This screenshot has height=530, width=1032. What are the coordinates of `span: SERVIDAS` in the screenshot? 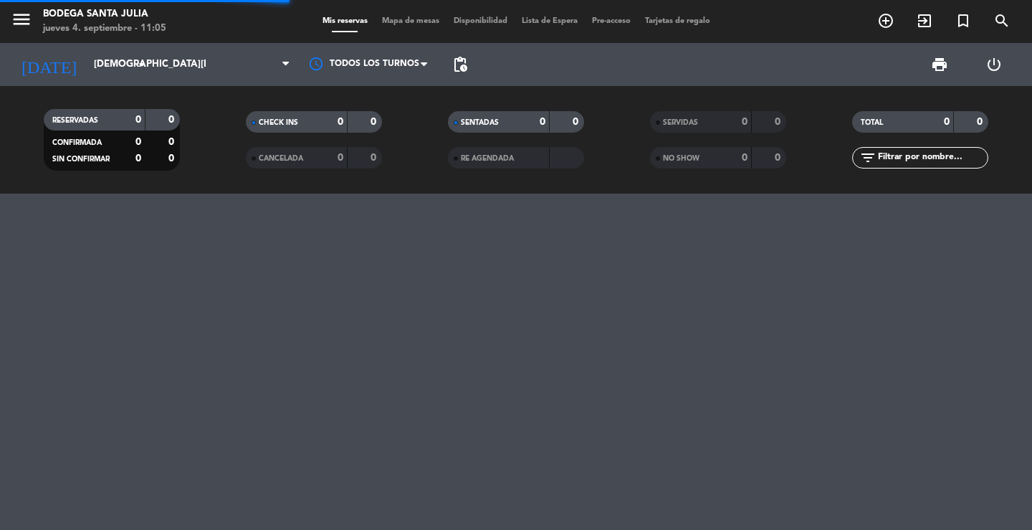 It's located at (680, 123).